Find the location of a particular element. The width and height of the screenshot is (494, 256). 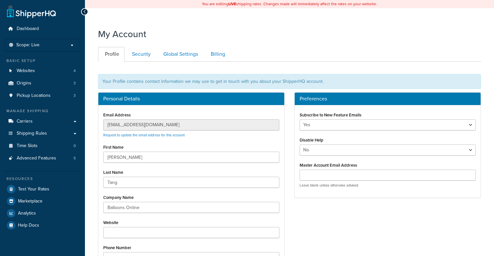

h3: Preferences is located at coordinates (387, 99).